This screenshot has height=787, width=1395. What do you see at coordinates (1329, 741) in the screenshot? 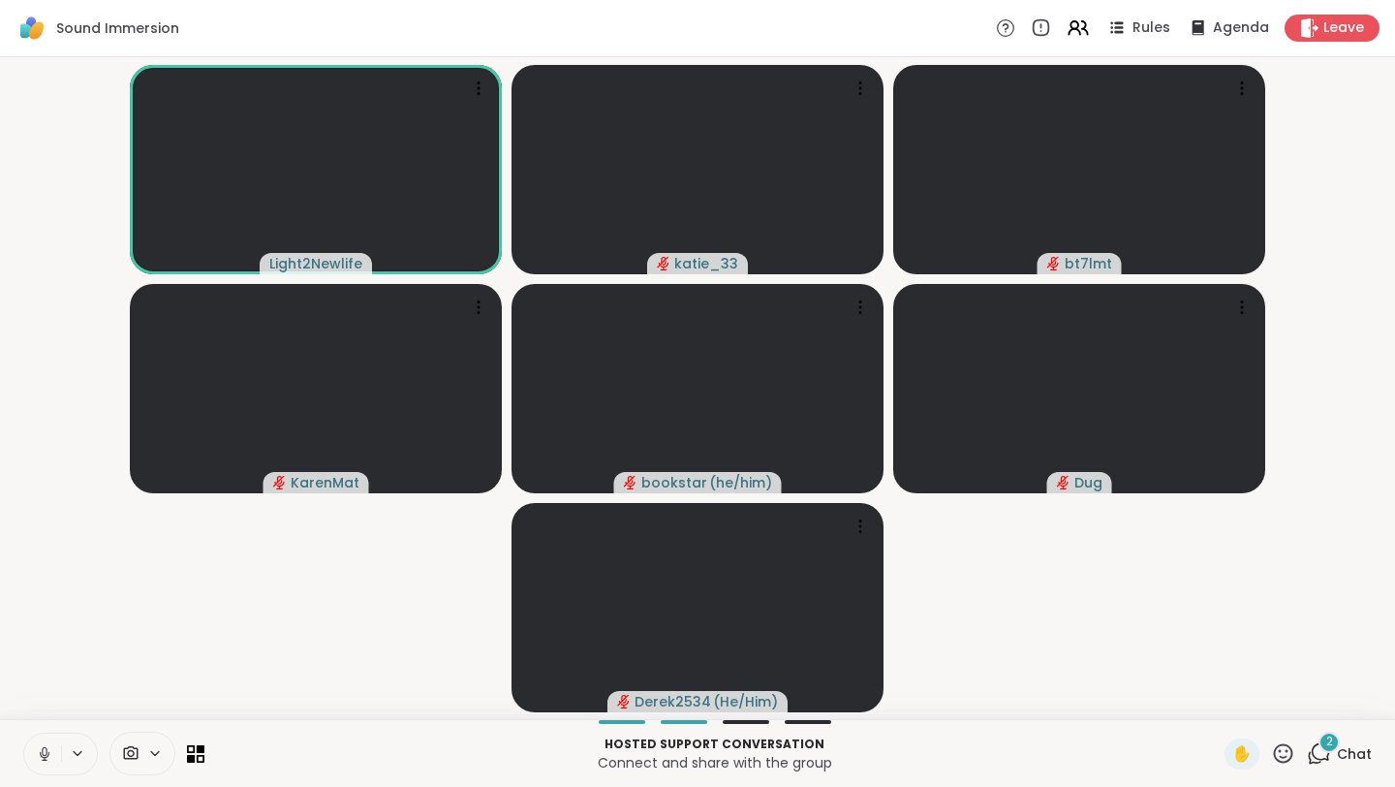
I see `span: 2` at bounding box center [1329, 741].